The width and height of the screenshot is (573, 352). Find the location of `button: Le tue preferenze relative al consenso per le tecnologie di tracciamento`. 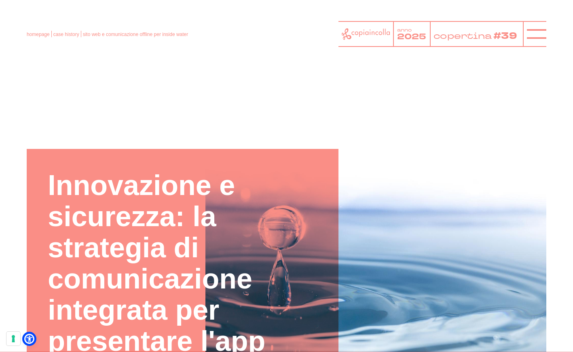

button: Le tue preferenze relative al consenso per le tecnologie di tracciamento is located at coordinates (13, 338).